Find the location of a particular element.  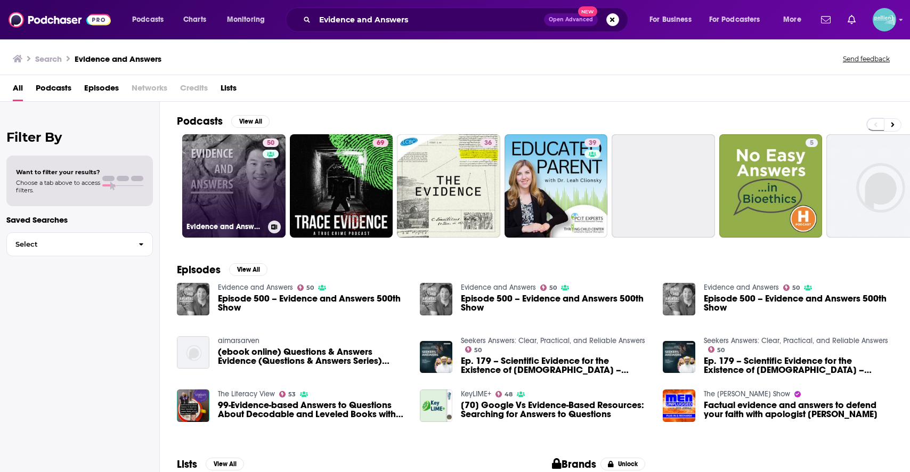

button: Unlock is located at coordinates (623, 464).